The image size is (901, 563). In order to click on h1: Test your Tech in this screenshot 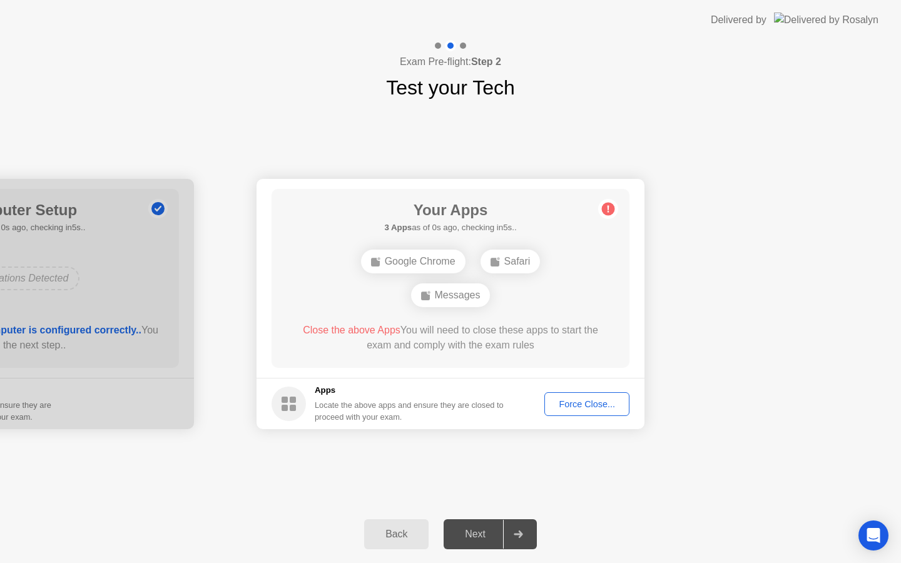, I will do `click(451, 88)`.